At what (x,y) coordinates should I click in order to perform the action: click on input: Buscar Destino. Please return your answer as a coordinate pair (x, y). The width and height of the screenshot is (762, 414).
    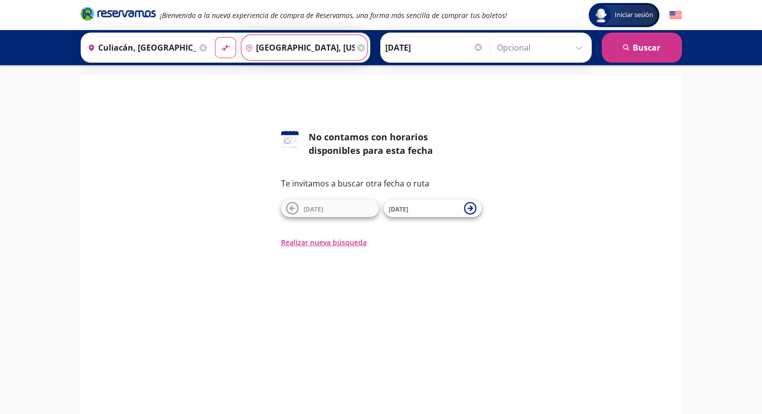
    Looking at the image, I should click on (298, 48).